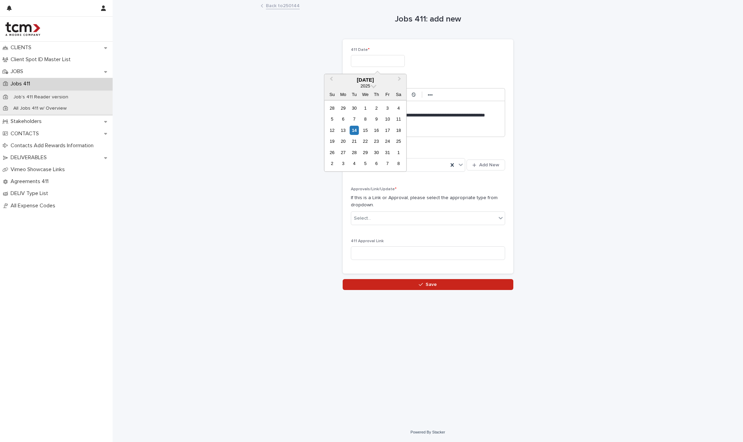 The image size is (743, 442). I want to click on div: Choose Saturday, November 1st, 2025, so click(398, 152).